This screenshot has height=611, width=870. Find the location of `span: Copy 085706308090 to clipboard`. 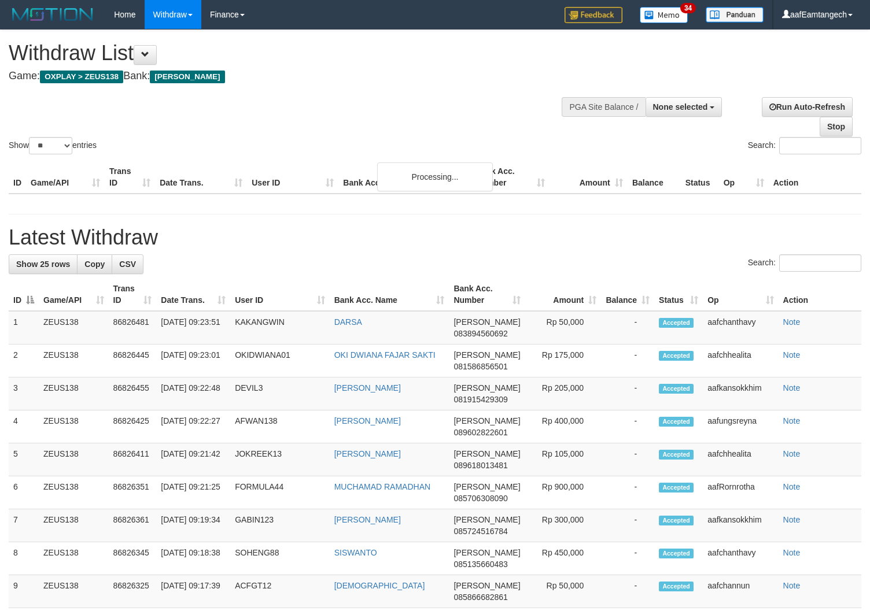

span: Copy 085706308090 to clipboard is located at coordinates (480, 499).